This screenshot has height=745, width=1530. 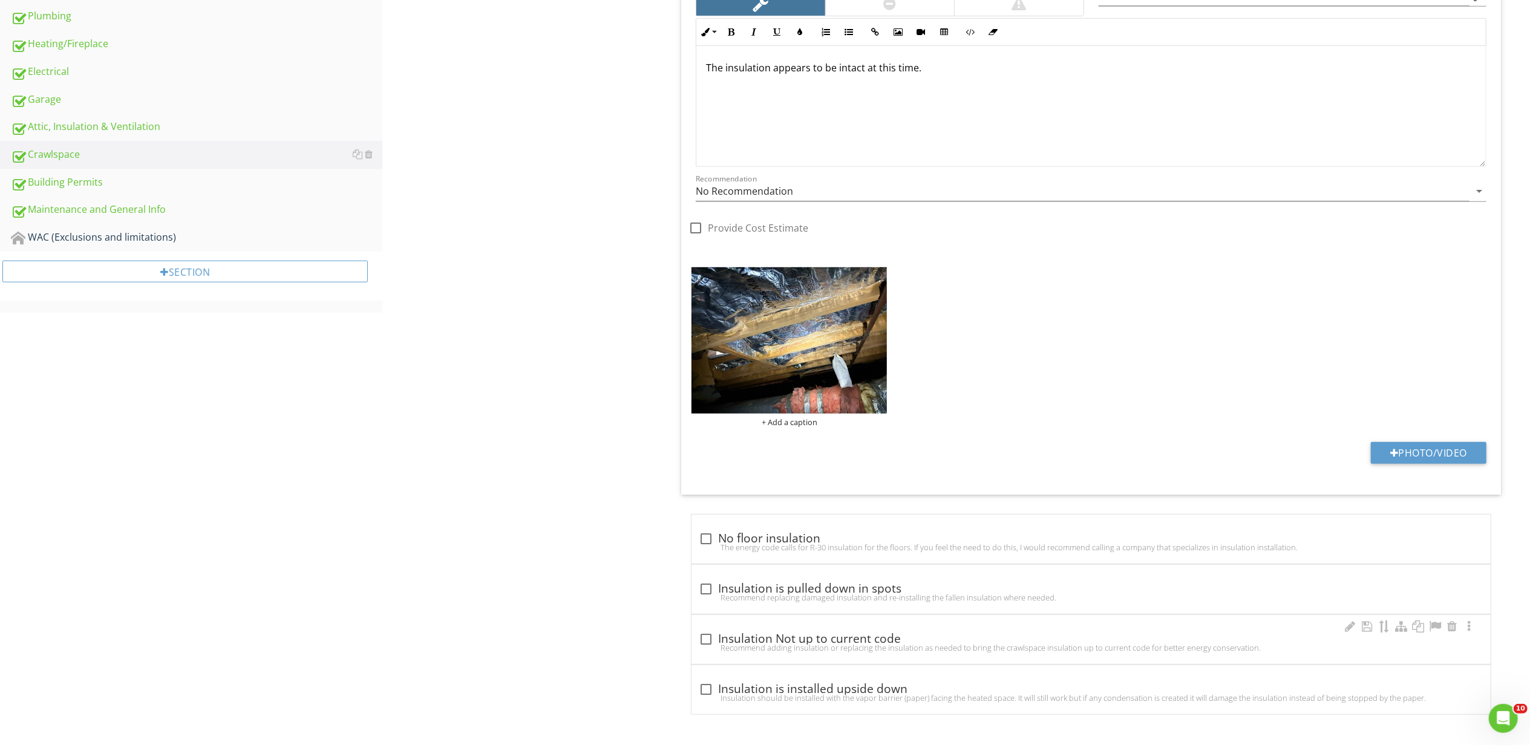 I want to click on div: Electrical, so click(x=197, y=72).